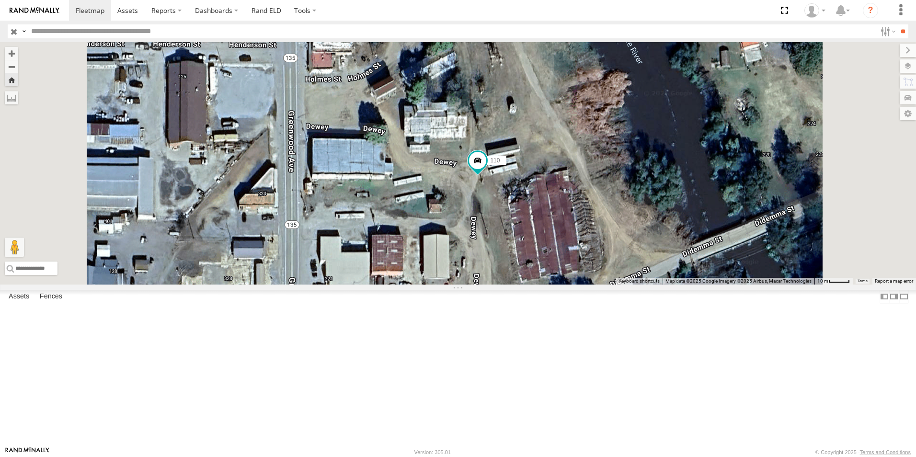 This screenshot has width=916, height=457. Describe the element at coordinates (887, 31) in the screenshot. I see `label: Search Filter Options` at that location.